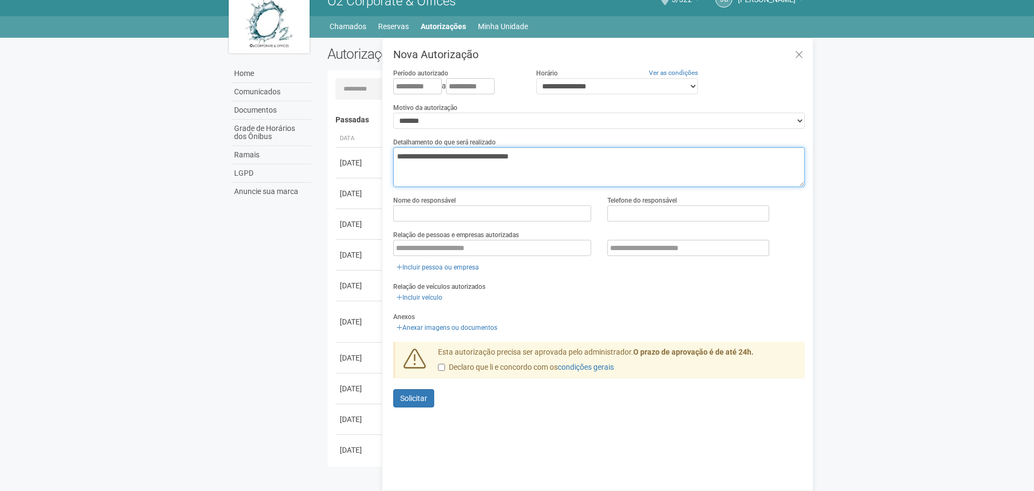 The height and width of the screenshot is (491, 1034). What do you see at coordinates (617, 363) in the screenshot?
I see `div: Esta autorização precisa ser aprovada pelo administrador.` at bounding box center [617, 363].